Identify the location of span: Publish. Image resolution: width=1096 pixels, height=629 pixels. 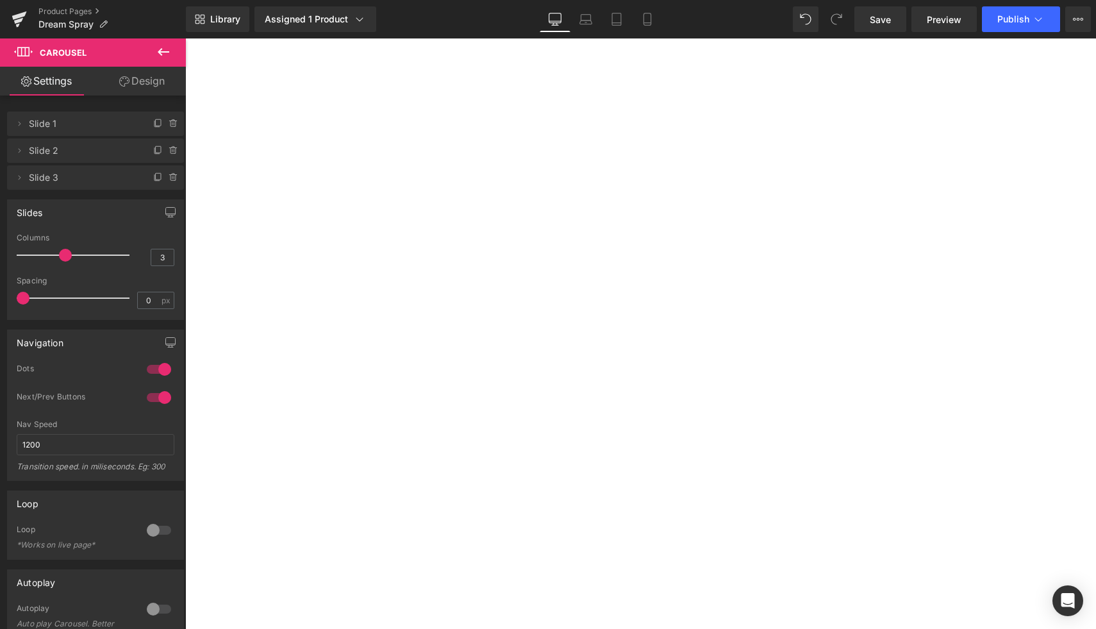
(1014, 19).